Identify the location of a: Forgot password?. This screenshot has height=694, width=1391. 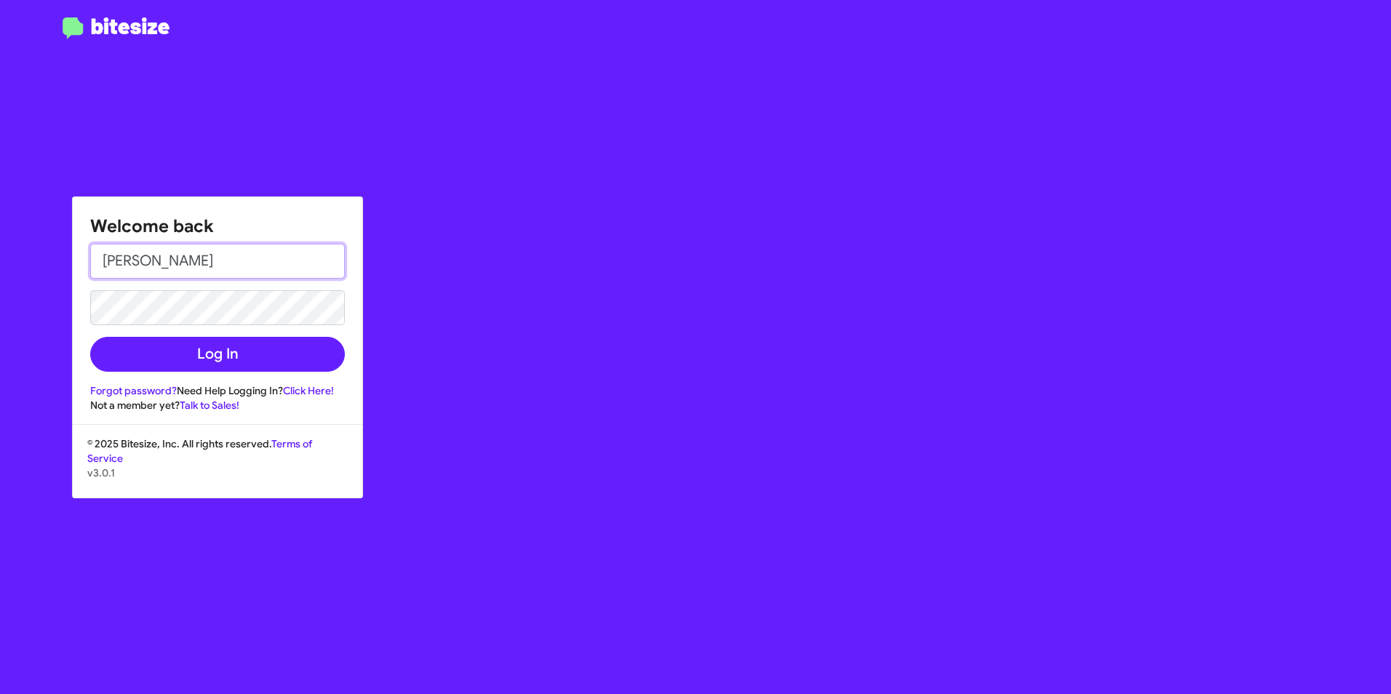
(133, 391).